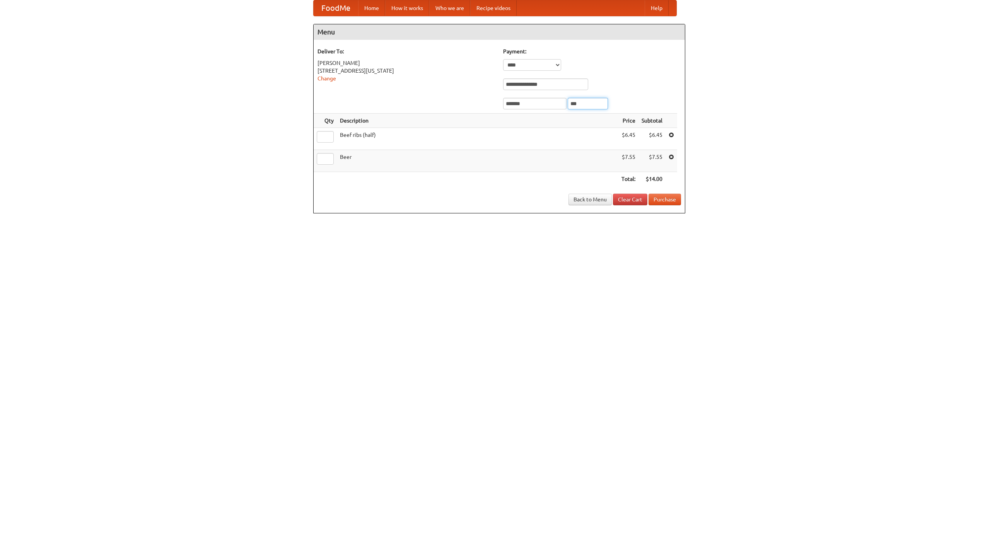  I want to click on a: Back to Menu, so click(590, 200).